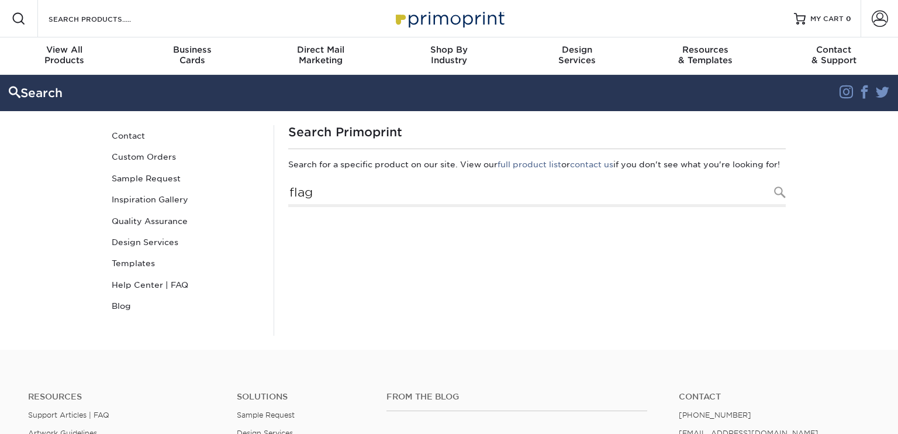 The height and width of the screenshot is (434, 898). I want to click on span: 0, so click(848, 19).